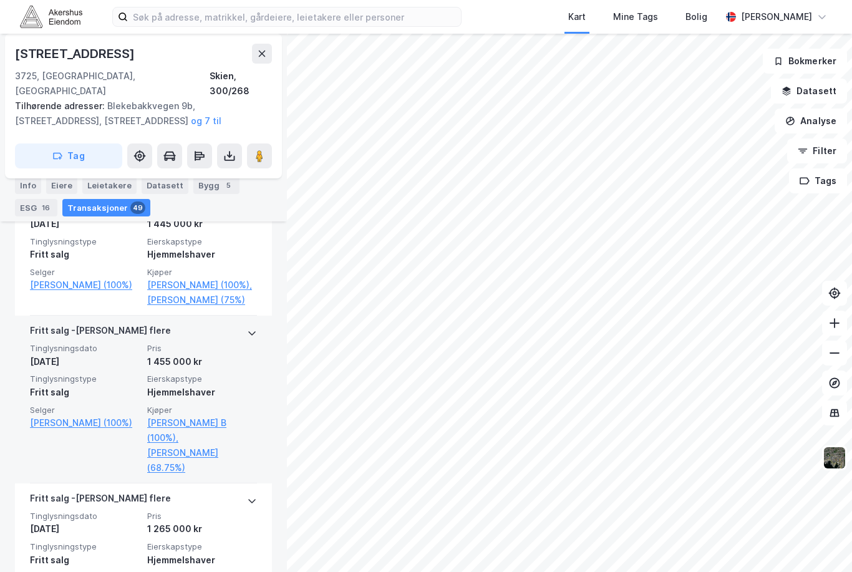 The height and width of the screenshot is (572, 852). Describe the element at coordinates (228, 185) in the screenshot. I see `div: 5` at that location.